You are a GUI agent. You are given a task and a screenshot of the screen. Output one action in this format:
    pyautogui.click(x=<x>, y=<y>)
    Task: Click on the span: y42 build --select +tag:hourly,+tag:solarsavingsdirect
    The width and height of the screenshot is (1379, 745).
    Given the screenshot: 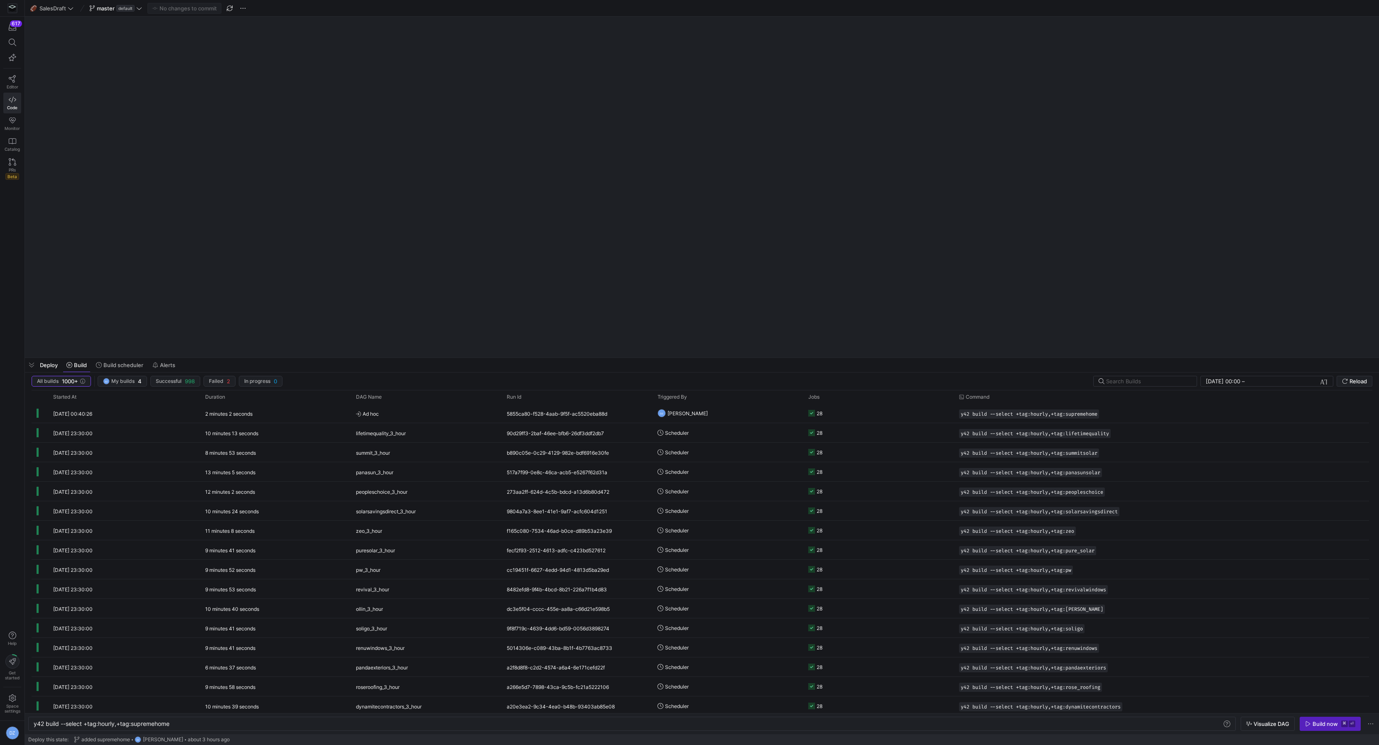 What is the action you would take?
    pyautogui.click(x=1040, y=512)
    